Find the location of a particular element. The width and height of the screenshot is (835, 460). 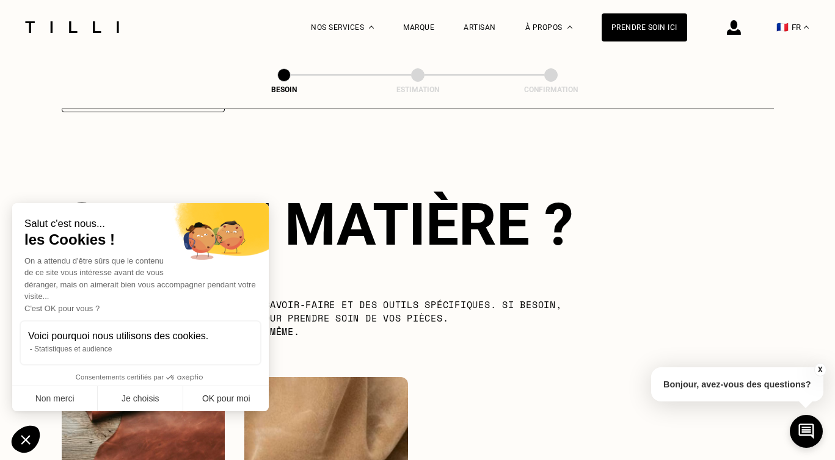

p: Bonjour, avez-vous des questions? is located at coordinates (737, 385).